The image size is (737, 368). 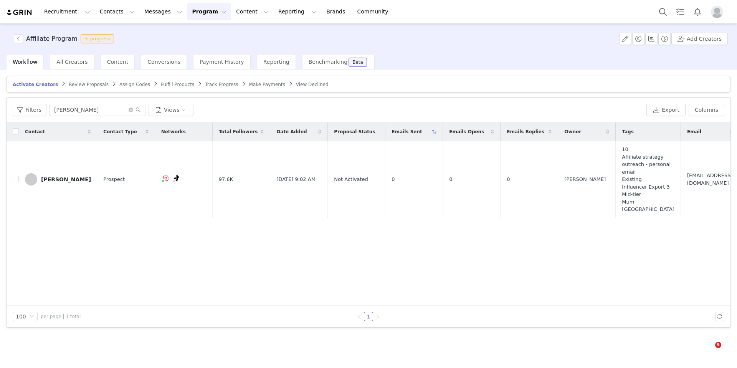 What do you see at coordinates (163, 12) in the screenshot?
I see `button: Messages` at bounding box center [163, 12].